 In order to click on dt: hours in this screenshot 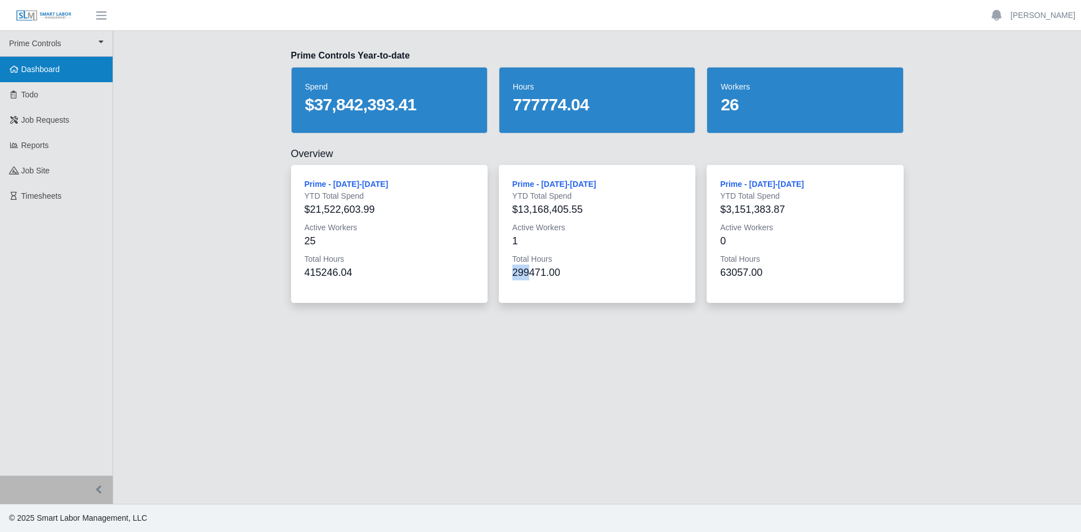, I will do `click(597, 87)`.